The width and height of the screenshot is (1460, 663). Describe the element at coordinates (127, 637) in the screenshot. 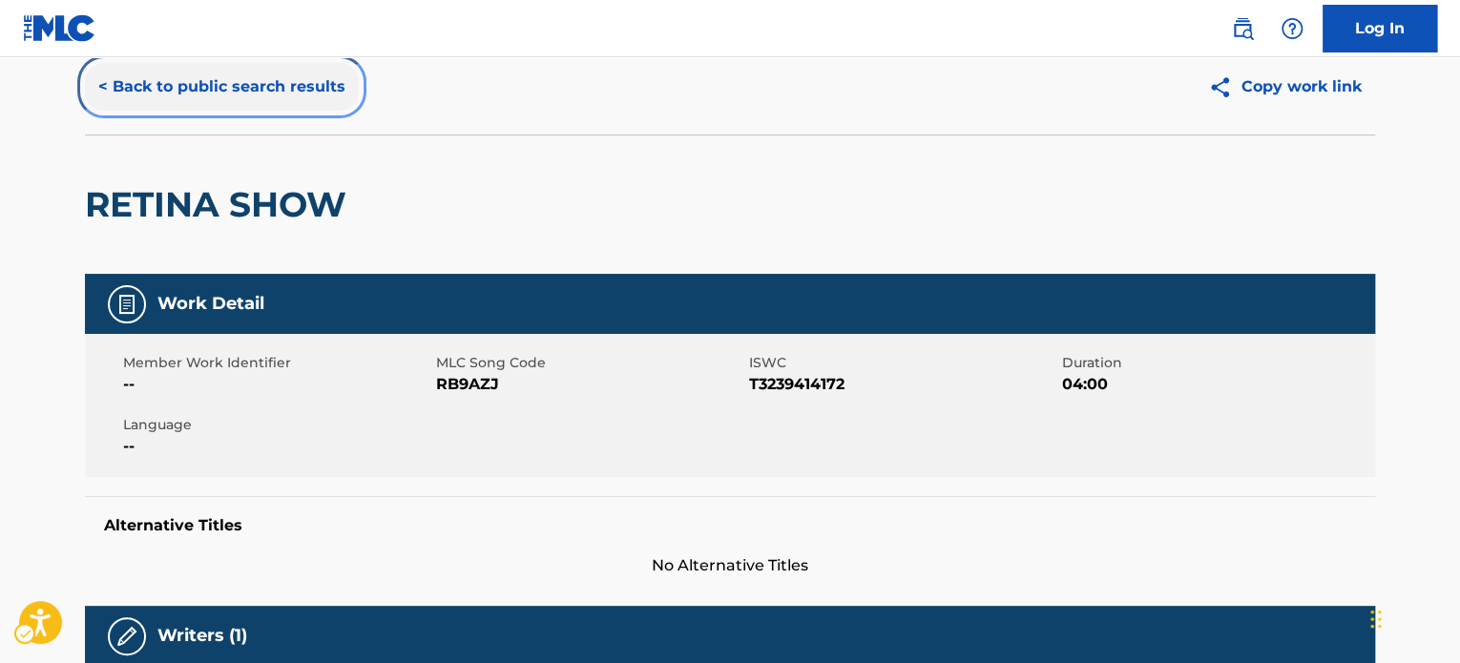

I see `img: Writers` at that location.